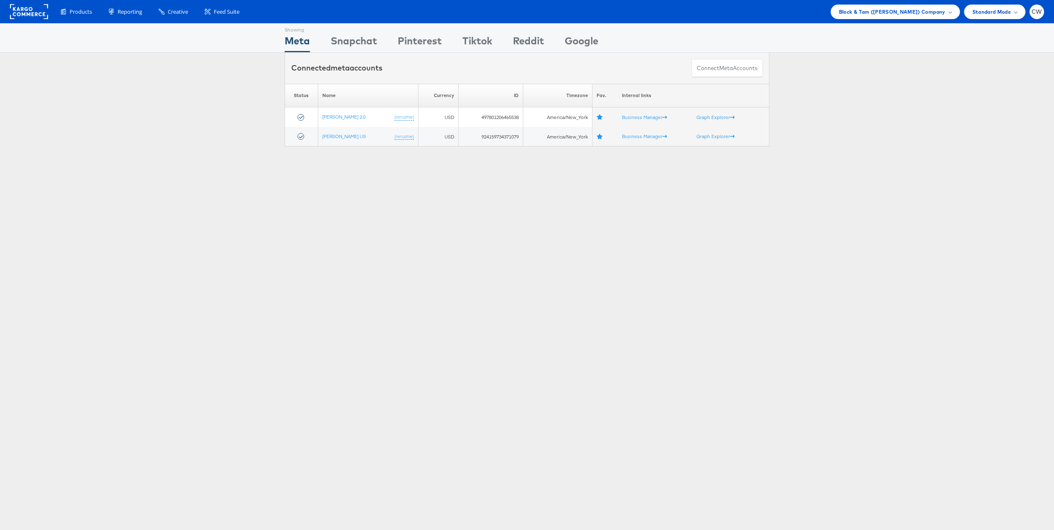 The image size is (1054, 530). What do you see at coordinates (558, 95) in the screenshot?
I see `th: Timezone` at bounding box center [558, 95].